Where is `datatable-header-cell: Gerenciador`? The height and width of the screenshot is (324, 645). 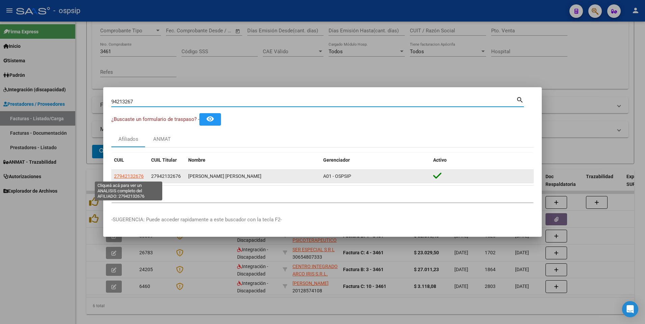 datatable-header-cell: Gerenciador is located at coordinates (375, 160).